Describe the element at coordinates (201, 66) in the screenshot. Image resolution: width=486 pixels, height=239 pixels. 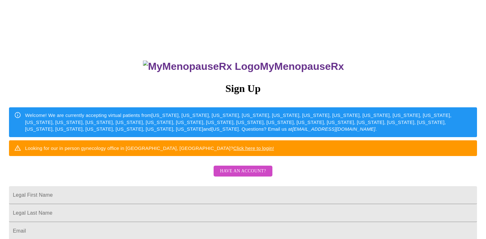
I see `img: MyMenopauseRx Logo` at that location.